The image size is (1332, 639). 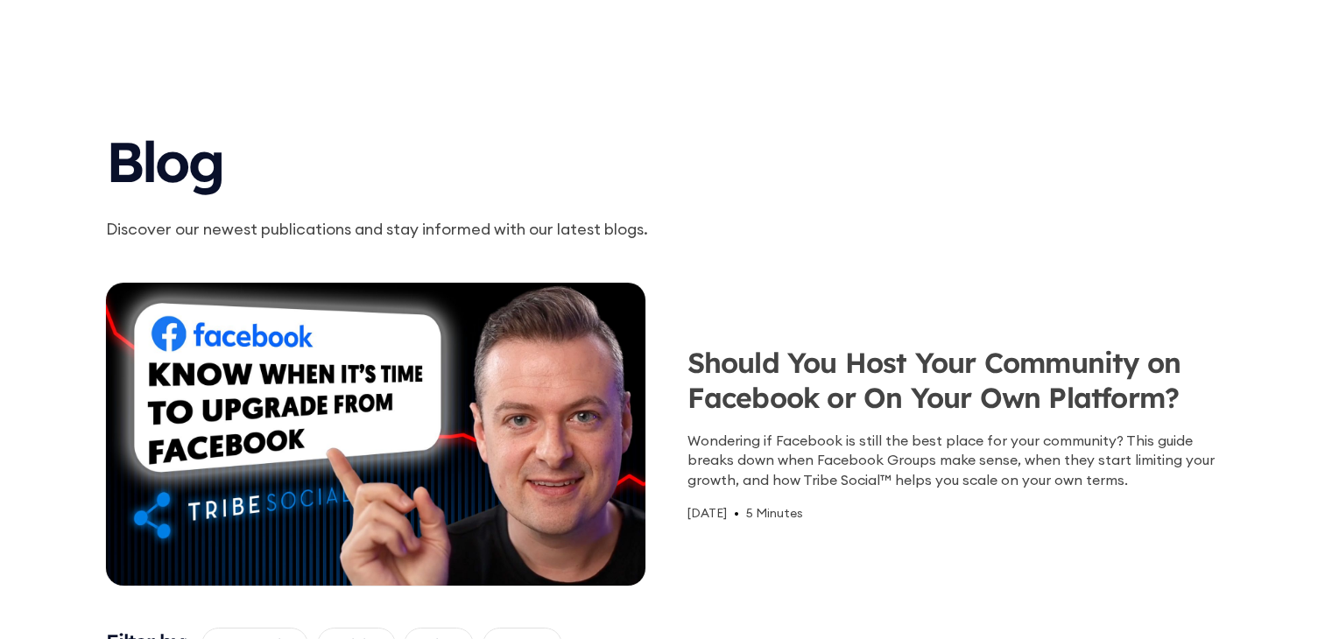 I want to click on p: Discover our newest publications and stay informed with our latest blogs., so click(x=442, y=229).